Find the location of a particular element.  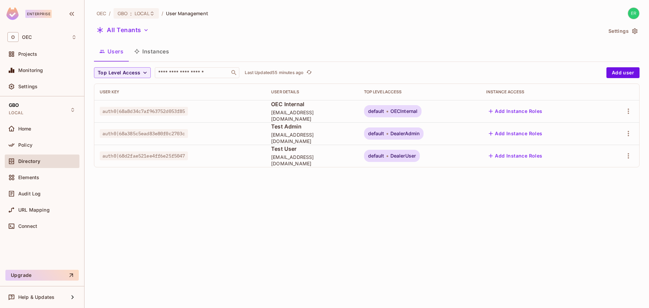

div: Top Level Access is located at coordinates (420, 92).